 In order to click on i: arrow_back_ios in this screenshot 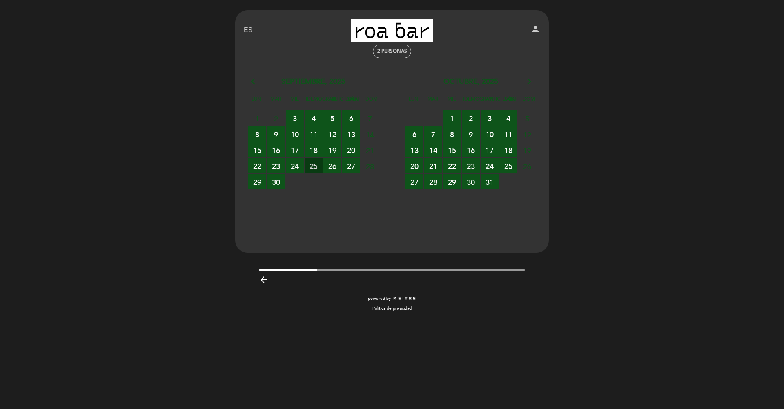, I will do `click(255, 82)`.